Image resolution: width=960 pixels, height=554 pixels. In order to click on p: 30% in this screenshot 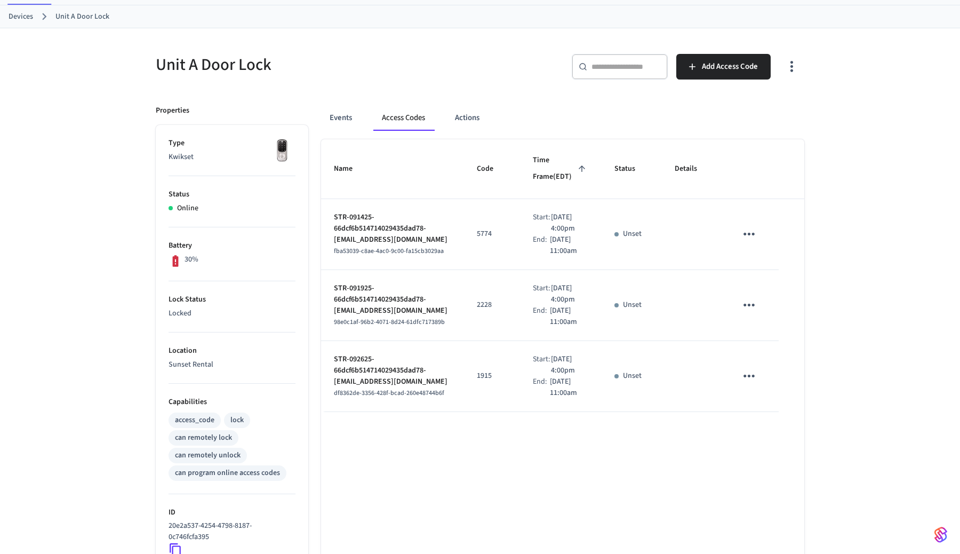, I will do `click(192, 259)`.